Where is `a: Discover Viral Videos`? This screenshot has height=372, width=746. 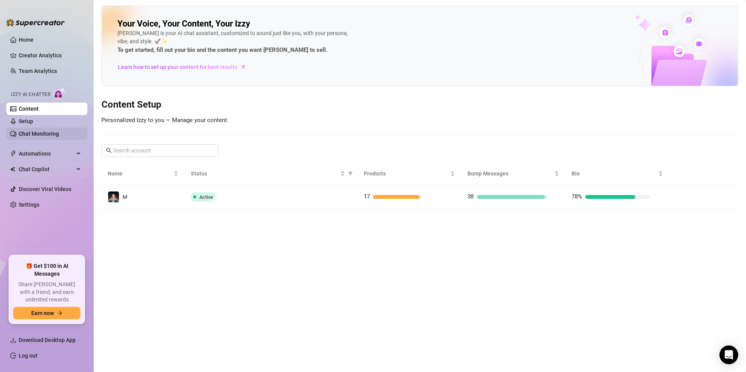 a: Discover Viral Videos is located at coordinates (45, 189).